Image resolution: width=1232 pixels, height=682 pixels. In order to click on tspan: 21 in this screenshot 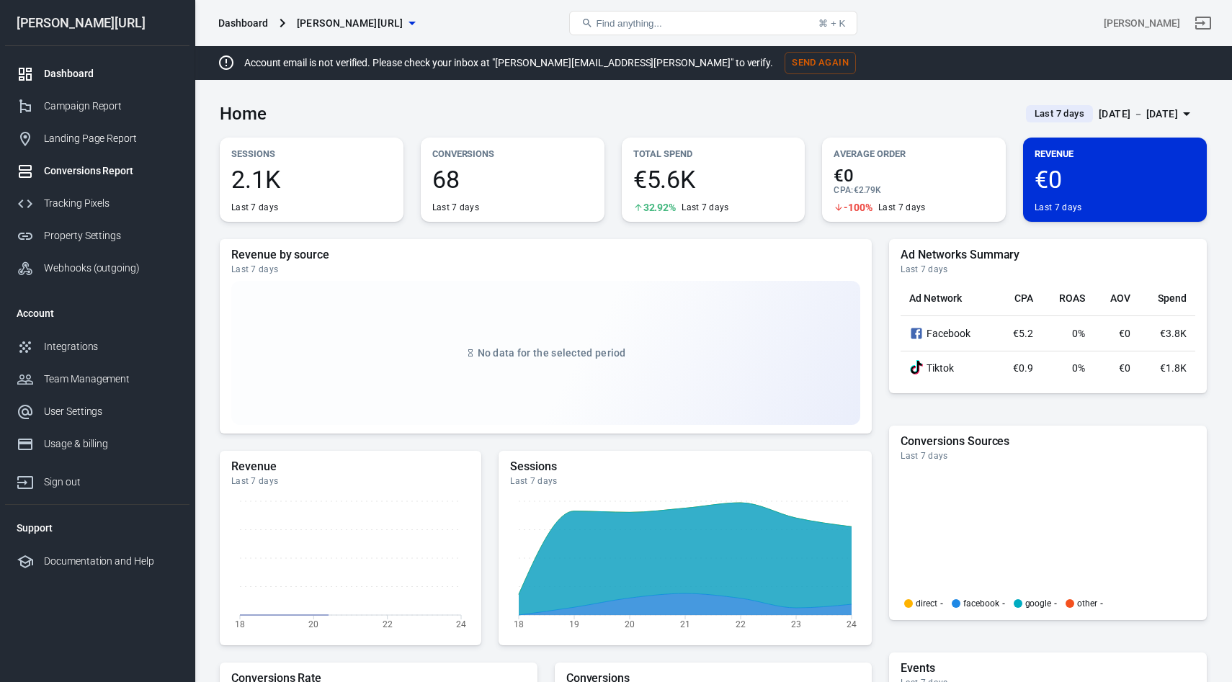, I will do `click(685, 624)`.